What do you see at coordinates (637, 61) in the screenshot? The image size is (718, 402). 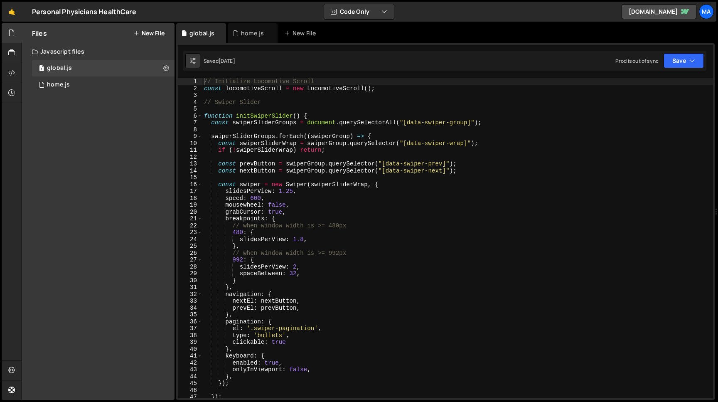 I see `div: Prod is out of sync` at bounding box center [637, 61].